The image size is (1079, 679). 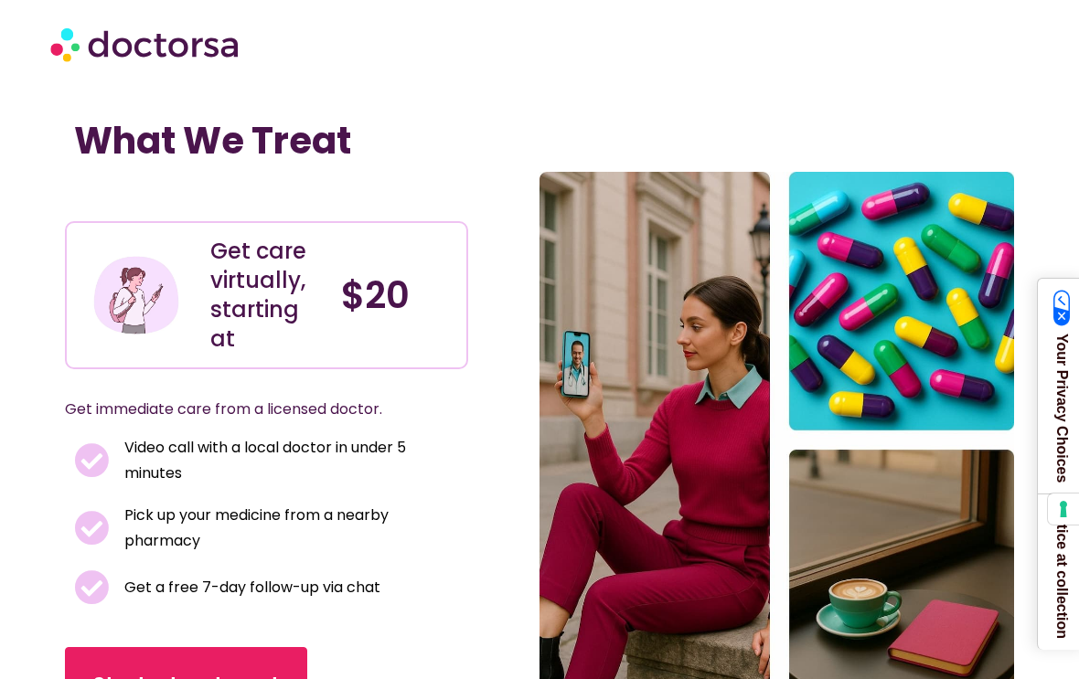 I want to click on button: Your consent preferences for tracking technologies, so click(x=1063, y=509).